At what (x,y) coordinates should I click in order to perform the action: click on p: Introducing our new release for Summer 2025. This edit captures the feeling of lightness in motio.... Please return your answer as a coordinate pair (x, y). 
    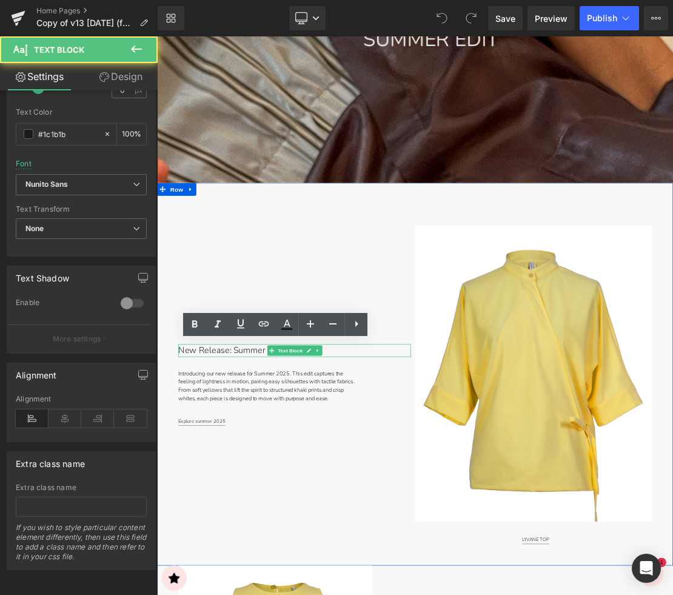
    Looking at the image, I should click on (159, 497).